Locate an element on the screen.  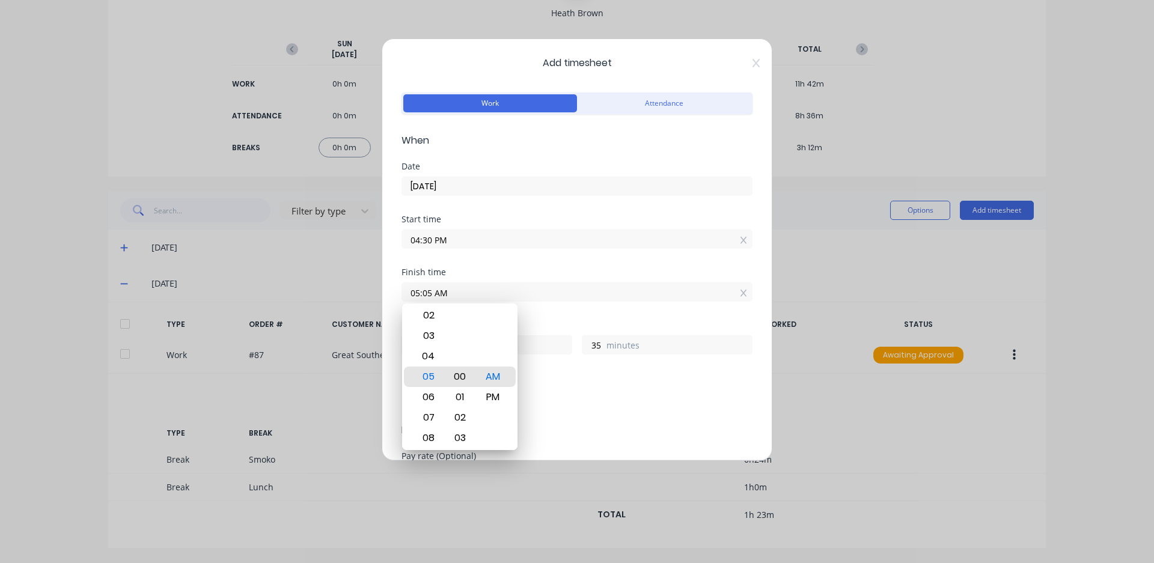
button: Work is located at coordinates (490, 103).